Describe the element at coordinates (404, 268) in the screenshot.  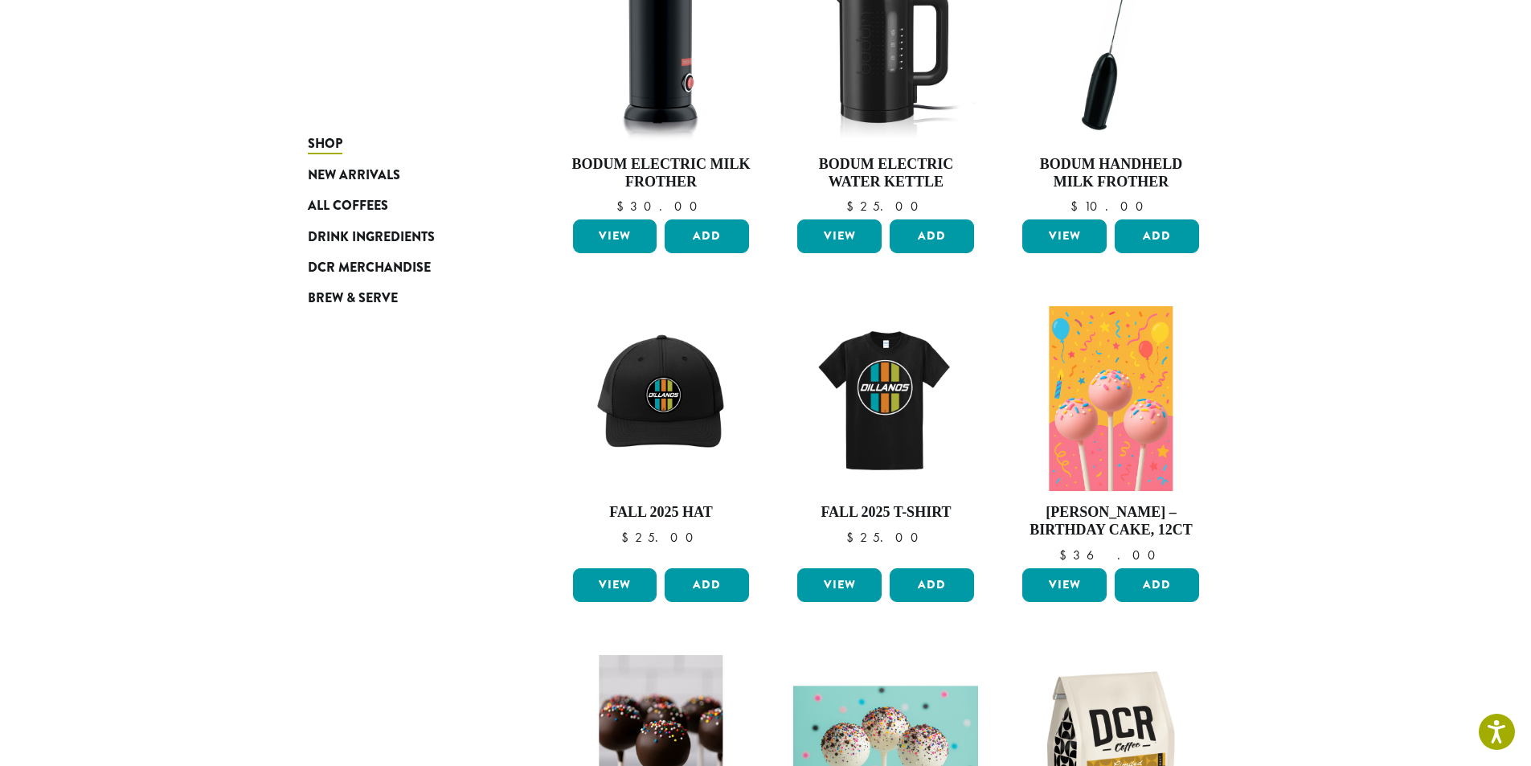
I see `a: DCR Merchandise` at that location.